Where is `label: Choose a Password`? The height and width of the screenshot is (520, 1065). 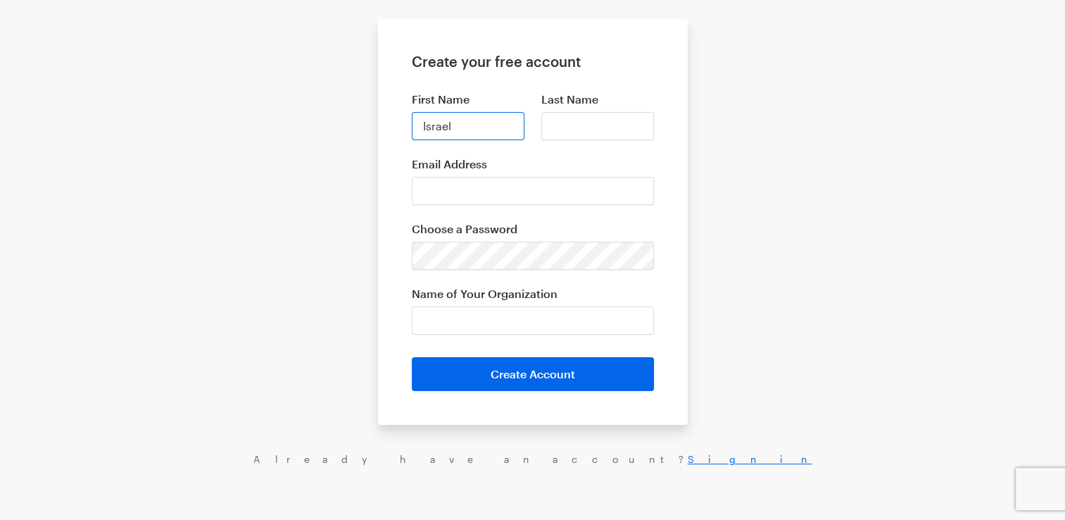 label: Choose a Password is located at coordinates (533, 229).